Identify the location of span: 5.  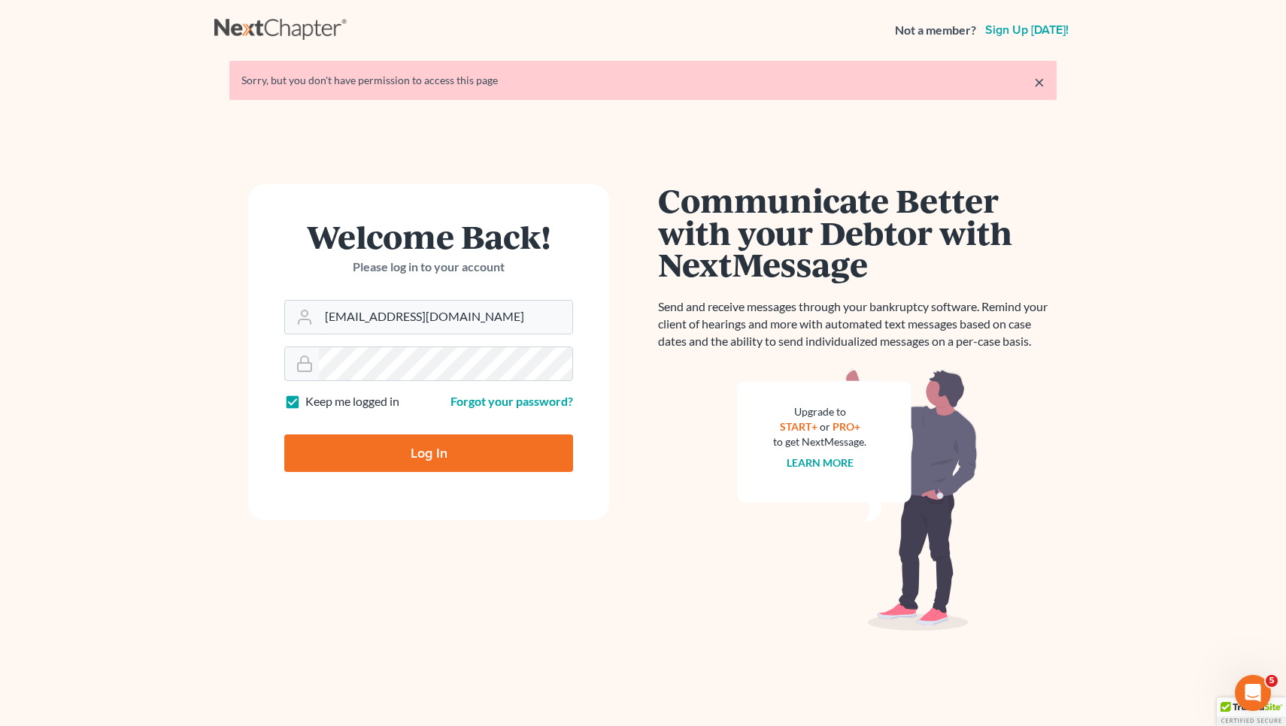
(1272, 681).